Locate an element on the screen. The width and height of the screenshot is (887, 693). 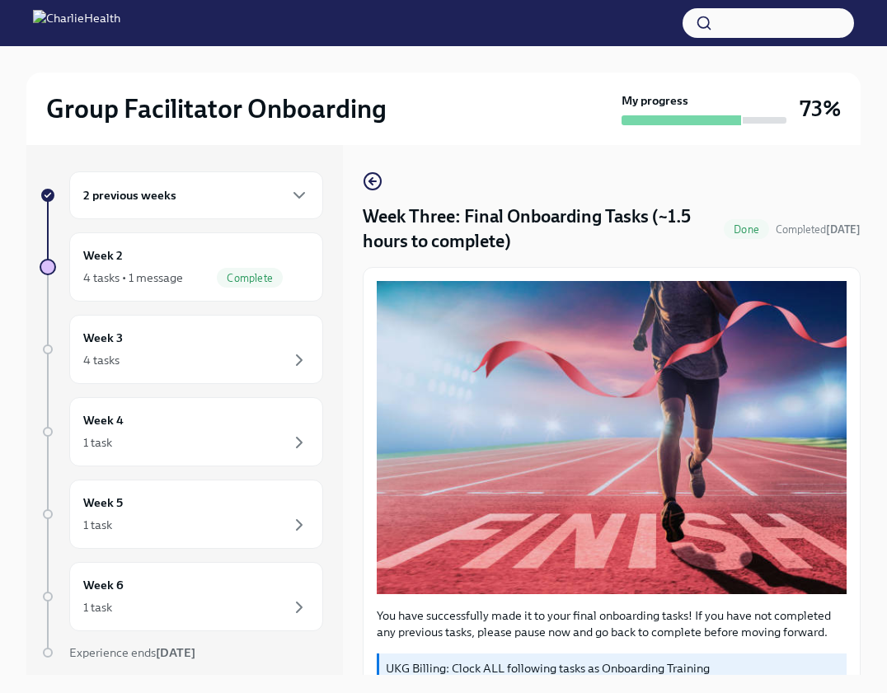
h4: Week Three: Final Onboarding Tasks (~1.5 hours to complete) is located at coordinates (540, 229).